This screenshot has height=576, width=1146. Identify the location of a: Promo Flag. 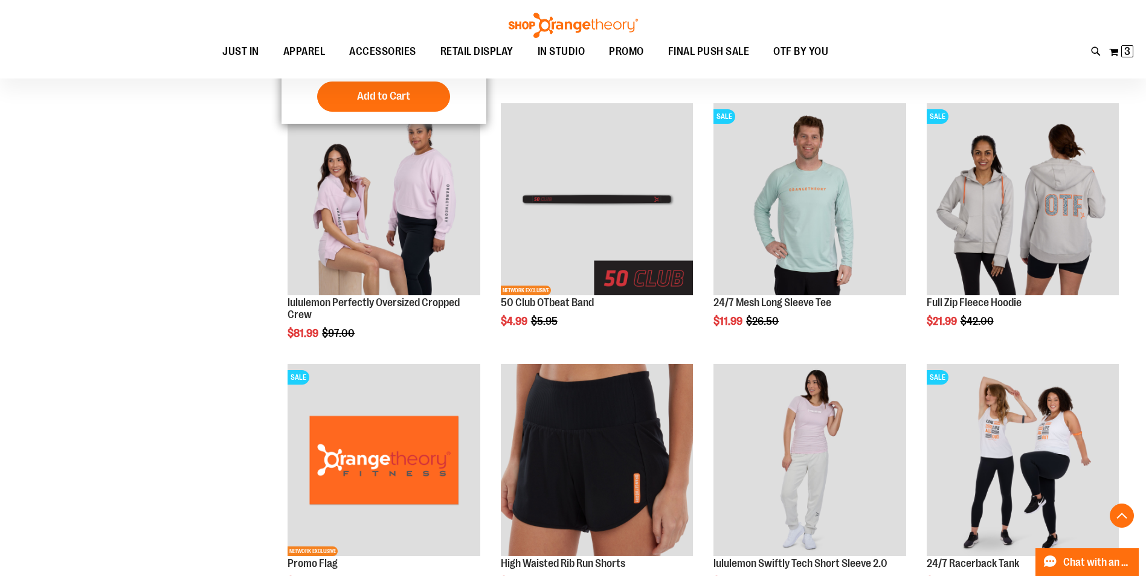
(312, 563).